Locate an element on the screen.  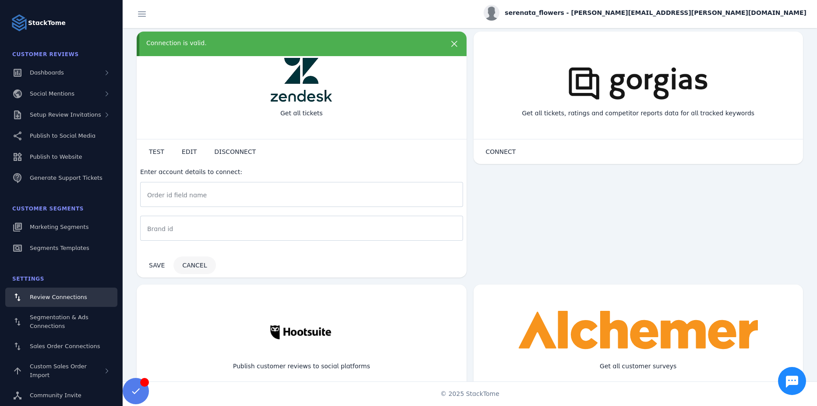
a: Community Invite is located at coordinates (61, 395).